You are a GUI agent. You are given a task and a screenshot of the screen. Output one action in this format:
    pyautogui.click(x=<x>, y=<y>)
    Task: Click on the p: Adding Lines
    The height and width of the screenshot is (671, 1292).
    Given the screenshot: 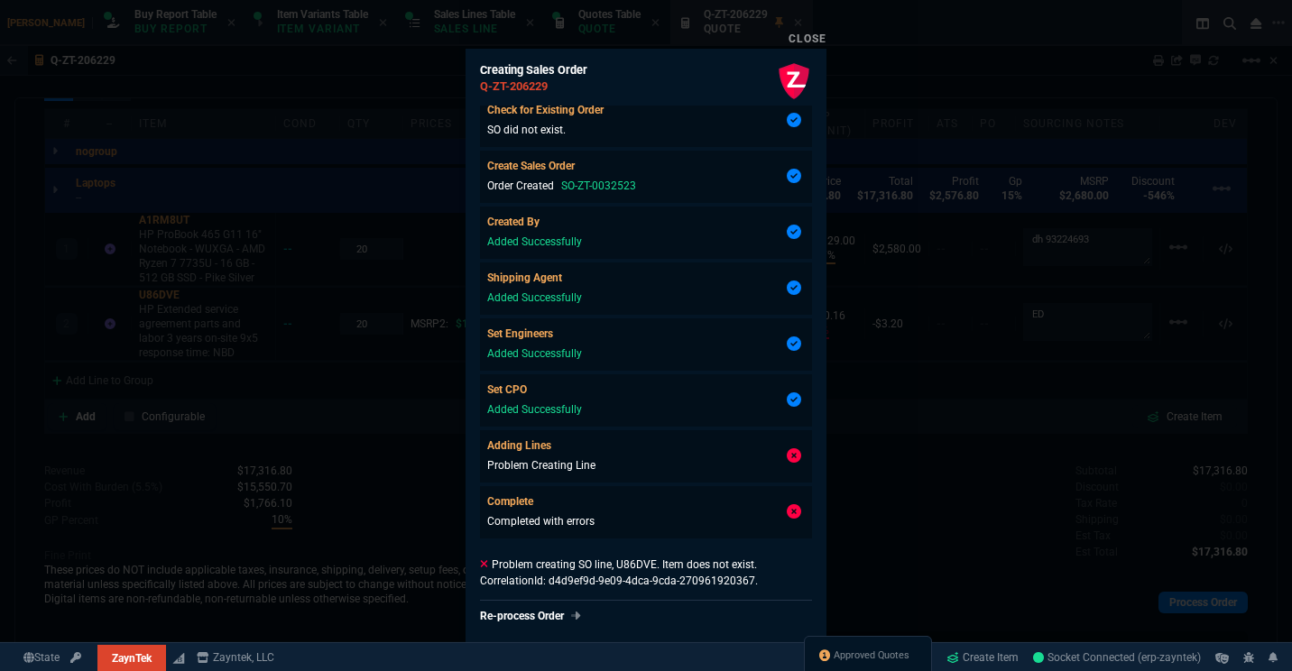 What is the action you would take?
    pyautogui.click(x=545, y=446)
    